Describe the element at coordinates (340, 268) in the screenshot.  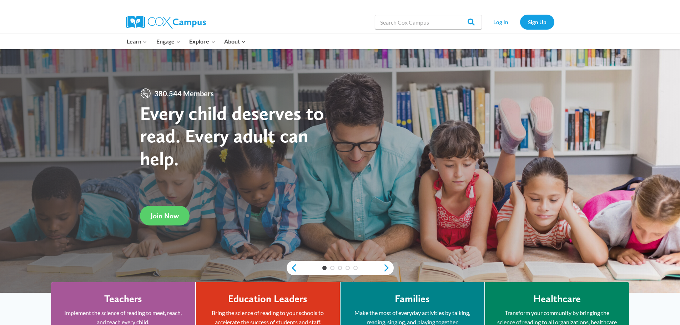
I see `div: content slider buttons` at that location.